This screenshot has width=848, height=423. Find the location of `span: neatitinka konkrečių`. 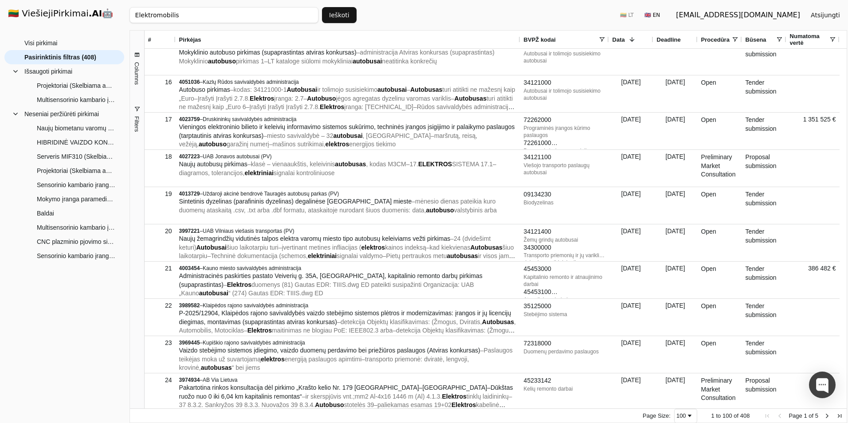

span: neatitinka konkrečių is located at coordinates (409, 61).